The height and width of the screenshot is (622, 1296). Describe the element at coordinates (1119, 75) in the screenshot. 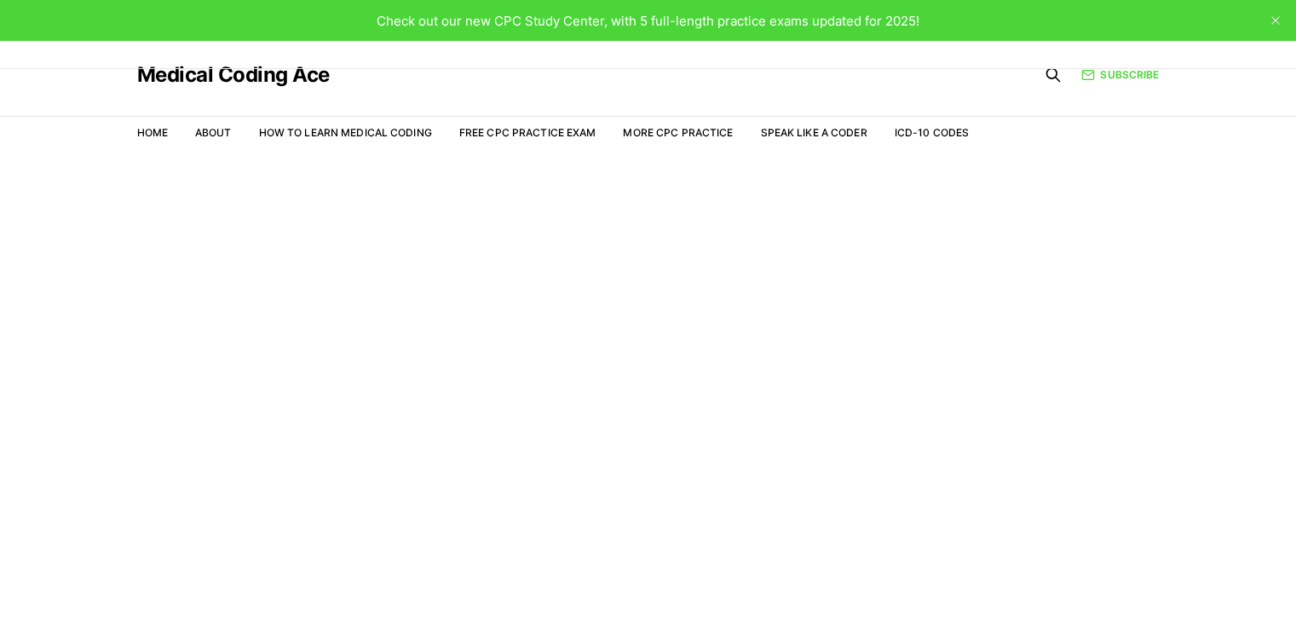

I see `a: Subscribe` at that location.